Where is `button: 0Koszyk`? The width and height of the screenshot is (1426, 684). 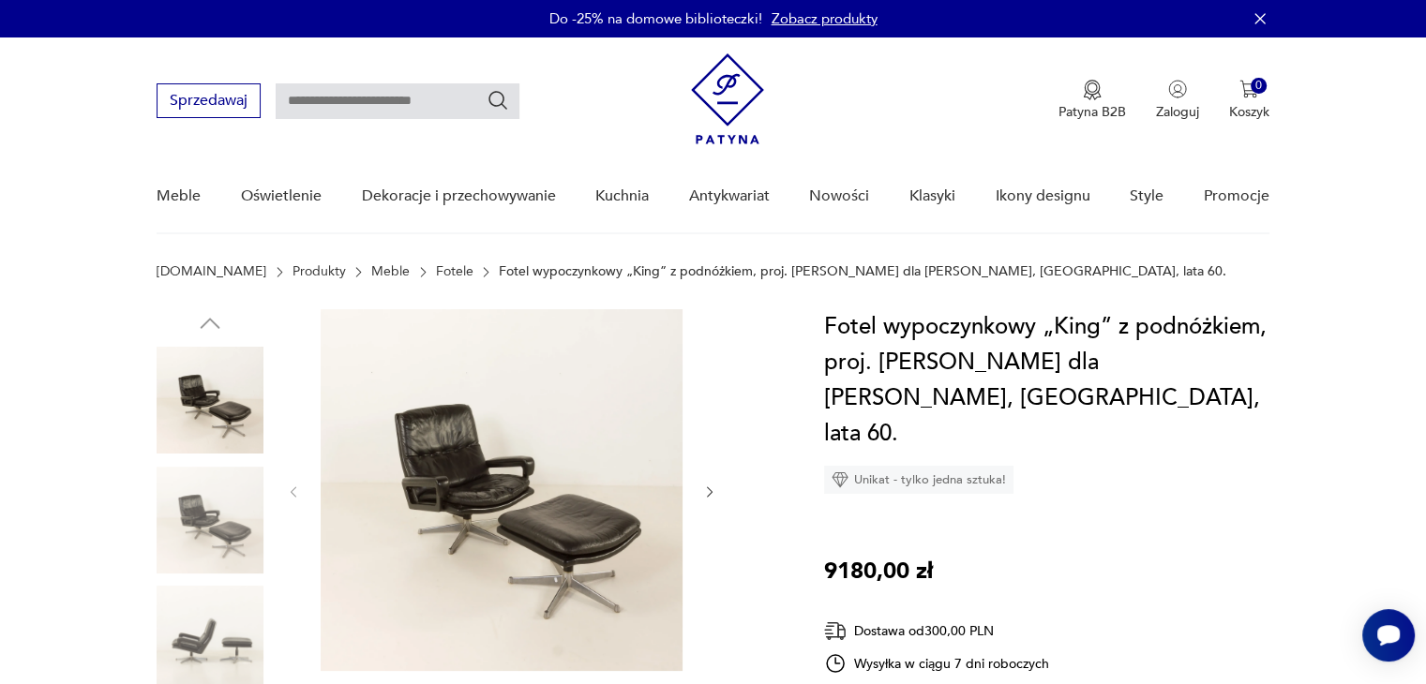 button: 0Koszyk is located at coordinates (1248, 100).